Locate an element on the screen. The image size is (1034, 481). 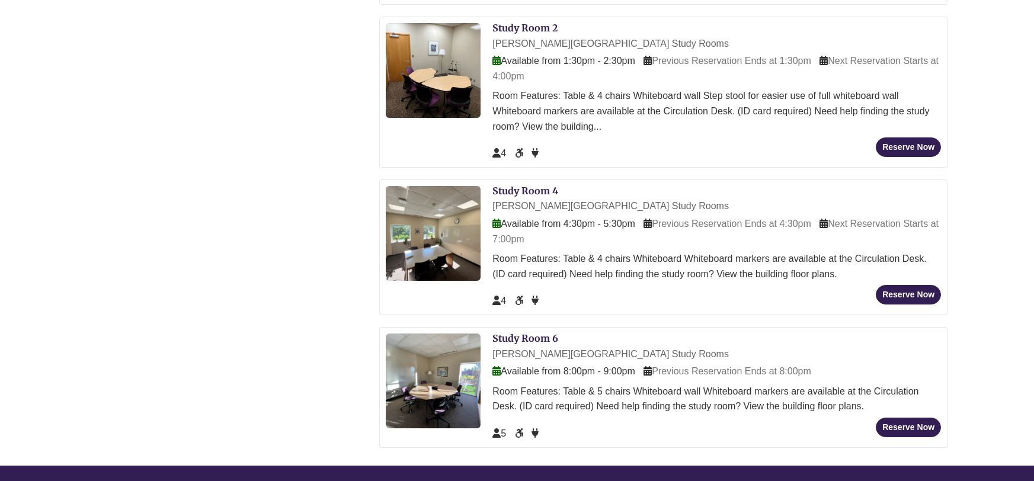
div: Room Features: Table & 4 chairs Whiteboard wall Step stool for easier use of full whiteboard wall... is located at coordinates (717, 111).